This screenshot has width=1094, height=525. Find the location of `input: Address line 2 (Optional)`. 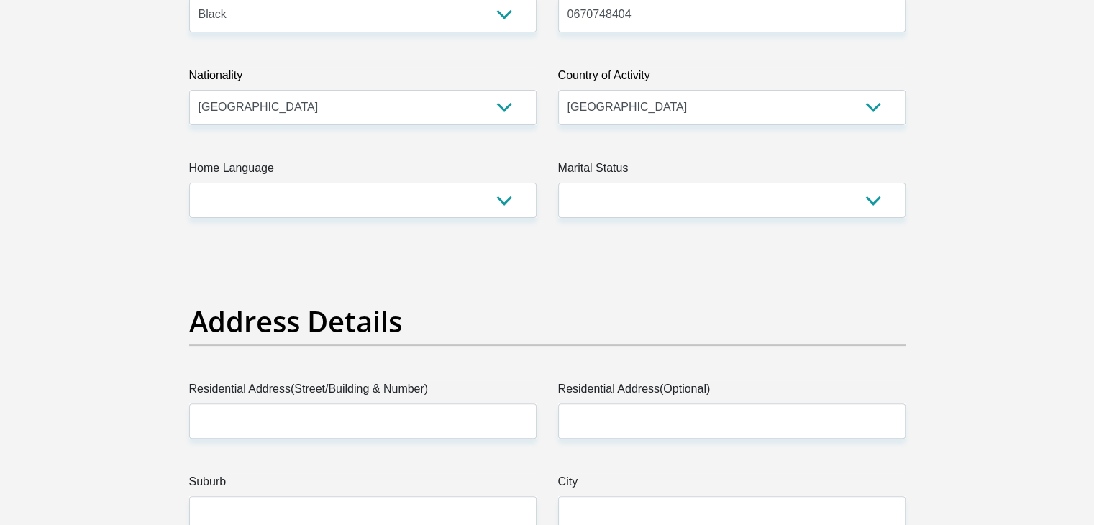

input: Address line 2 (Optional) is located at coordinates (732, 421).